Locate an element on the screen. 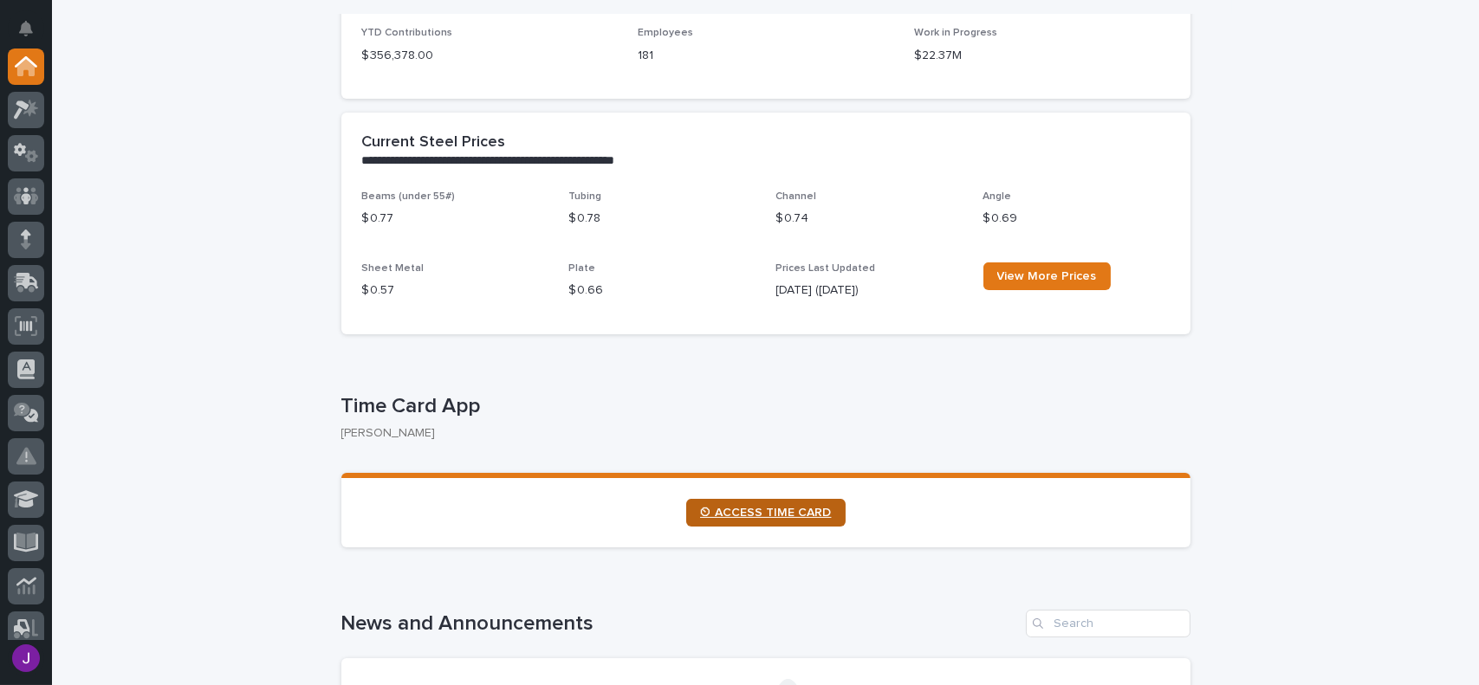  button: Notifications is located at coordinates (26, 29).